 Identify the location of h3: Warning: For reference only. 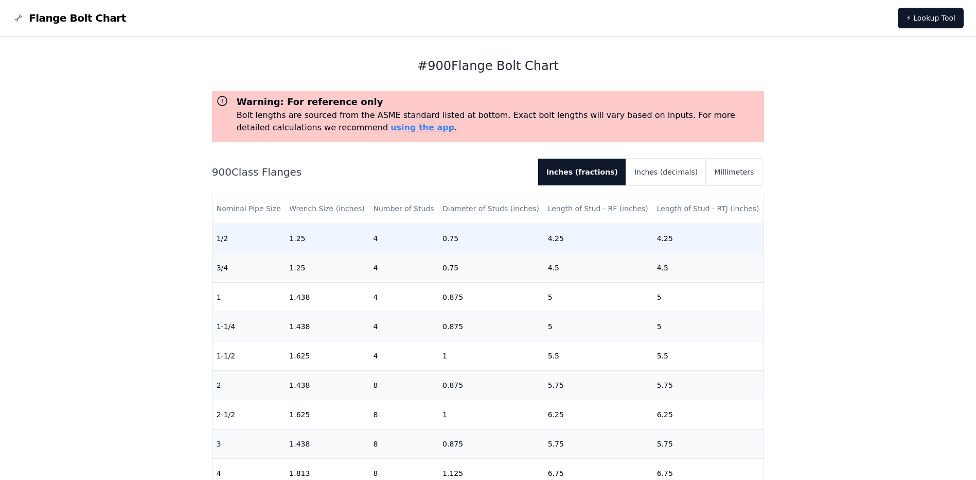
(499, 102).